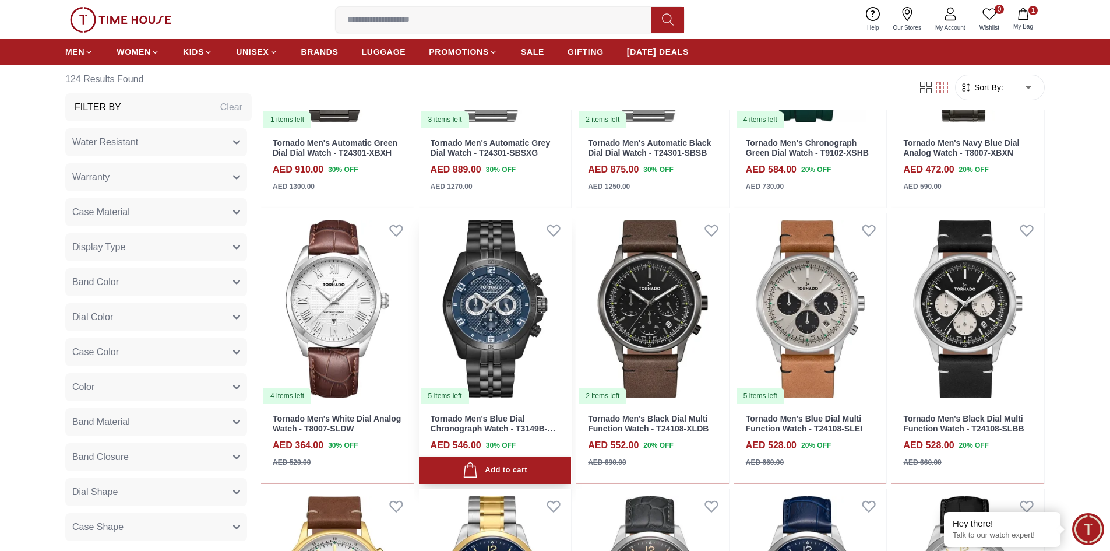 The image size is (1110, 551). I want to click on a: UNISEX, so click(256, 52).